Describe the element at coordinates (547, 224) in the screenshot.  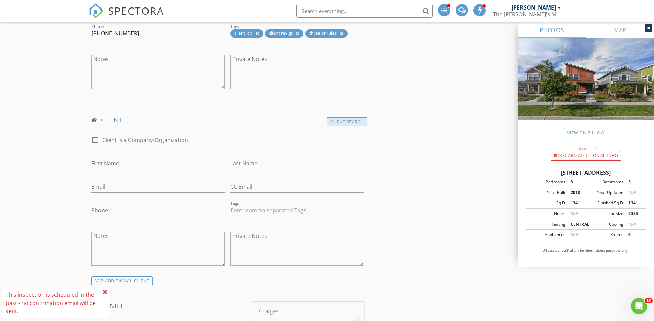
I see `div: Heating:` at that location.